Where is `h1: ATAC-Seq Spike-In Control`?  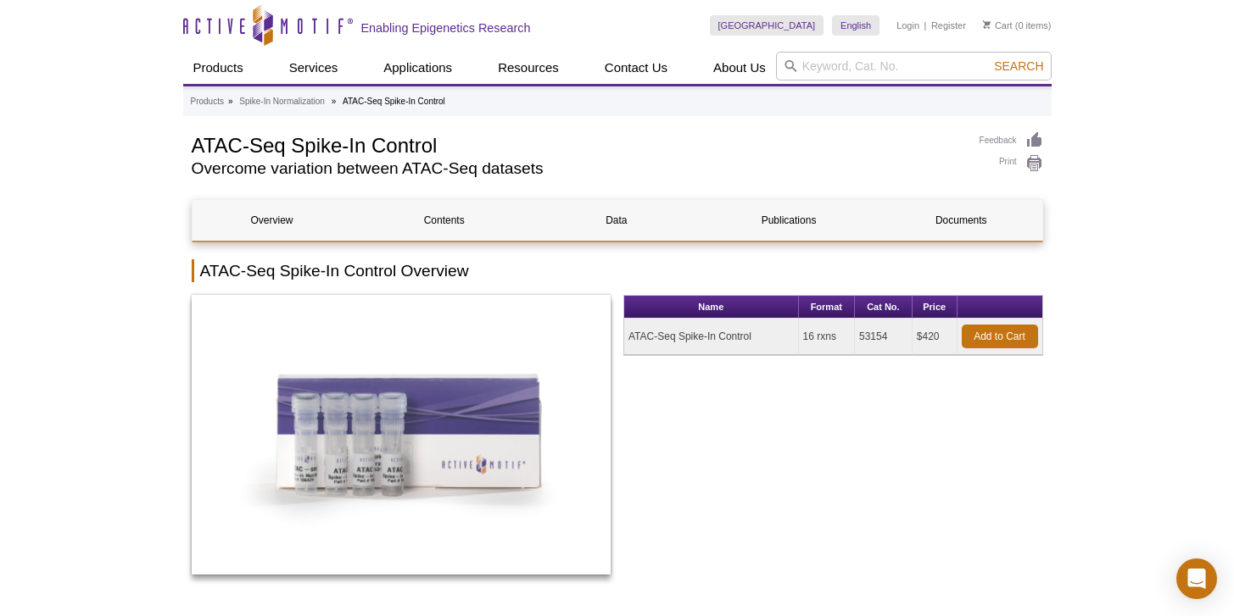 h1: ATAC-Seq Spike-In Control is located at coordinates (577, 144).